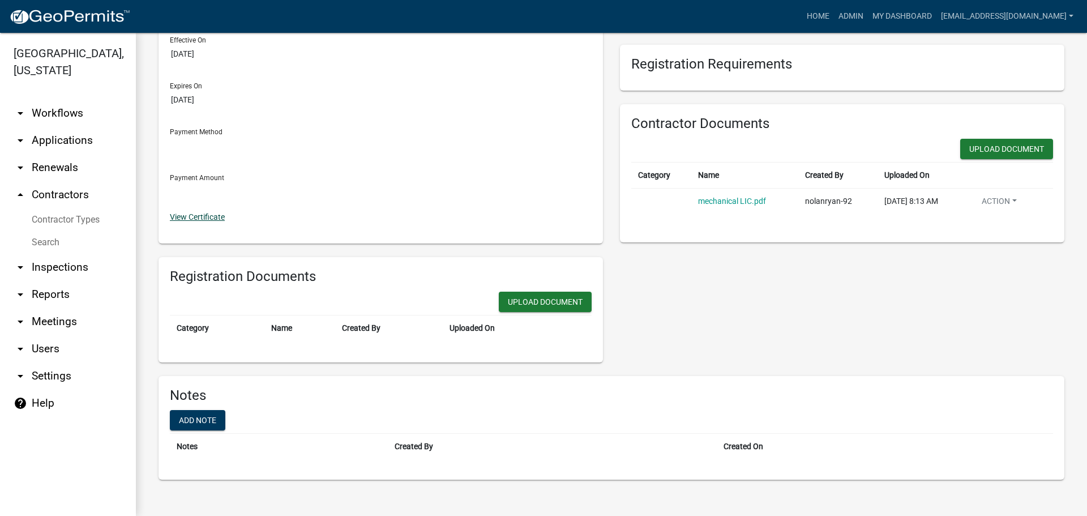 The width and height of the screenshot is (1087, 516). I want to click on h6: Contractor Documents, so click(842, 123).